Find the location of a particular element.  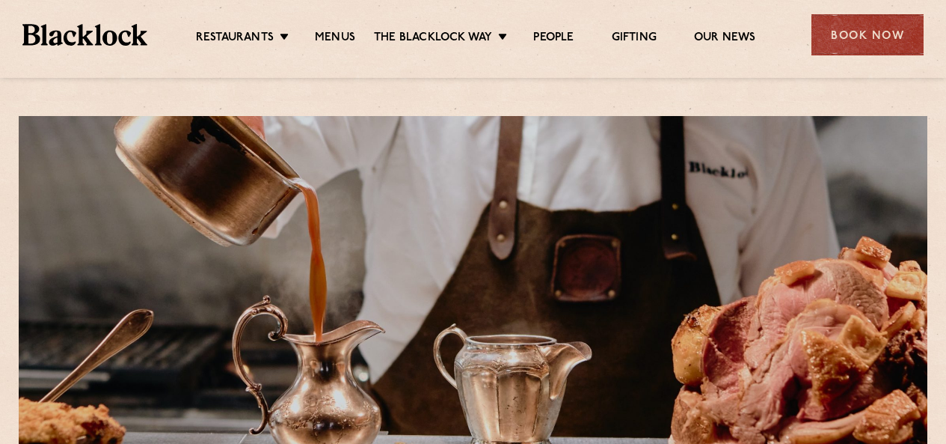

img: BL_Textured_Logo-footer-cropped.svg is located at coordinates (85, 34).